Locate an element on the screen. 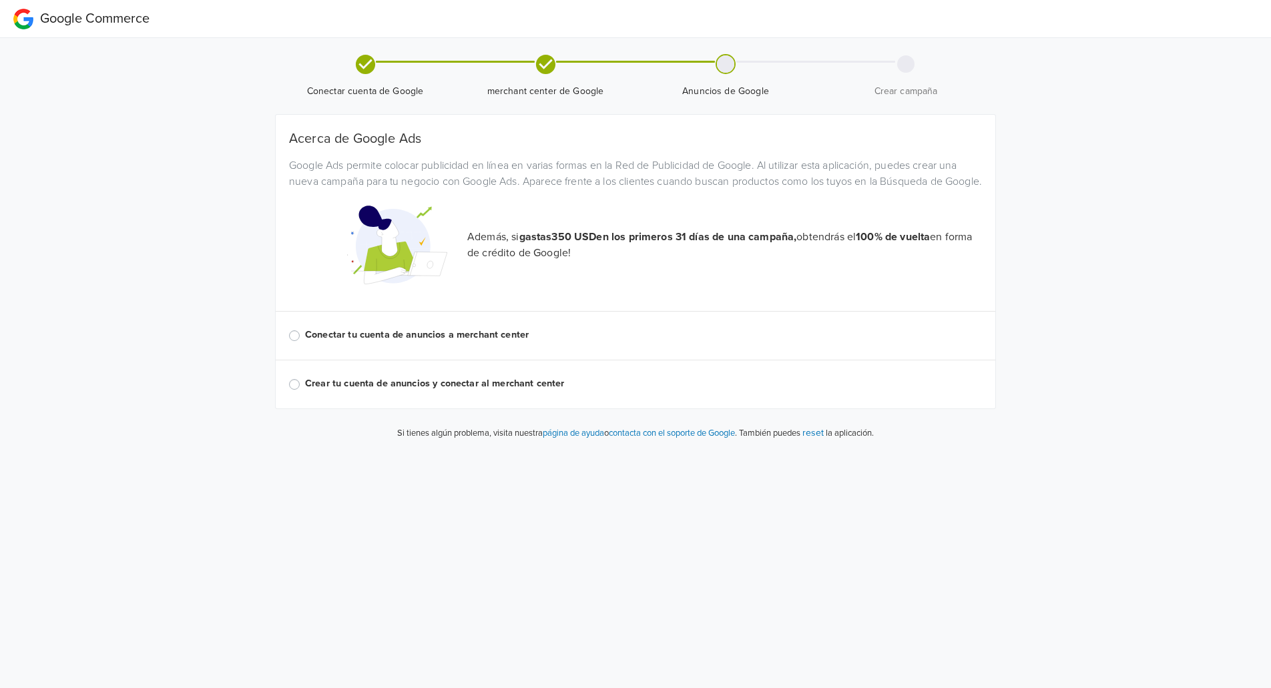  label: Conectar tu cuenta de anuncios a merchant center is located at coordinates (643, 335).